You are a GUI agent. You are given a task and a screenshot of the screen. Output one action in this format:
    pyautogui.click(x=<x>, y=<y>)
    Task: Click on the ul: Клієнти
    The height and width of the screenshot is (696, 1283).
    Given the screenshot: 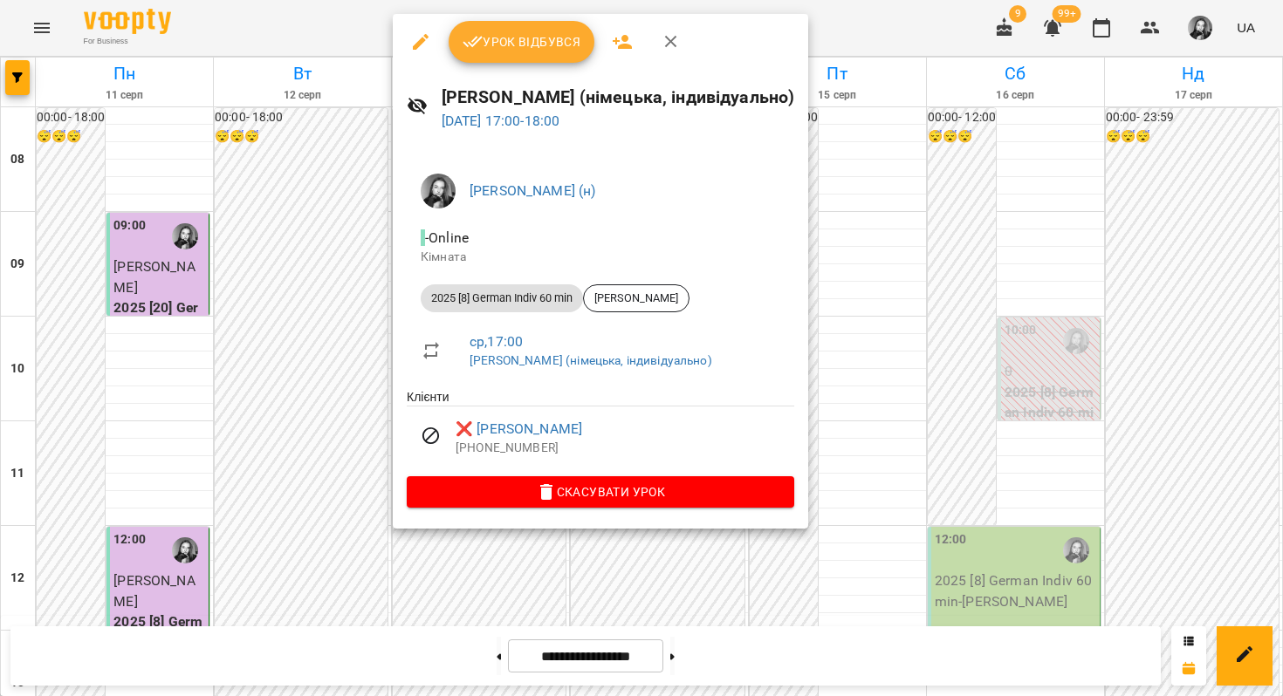 What is the action you would take?
    pyautogui.click(x=600, y=432)
    